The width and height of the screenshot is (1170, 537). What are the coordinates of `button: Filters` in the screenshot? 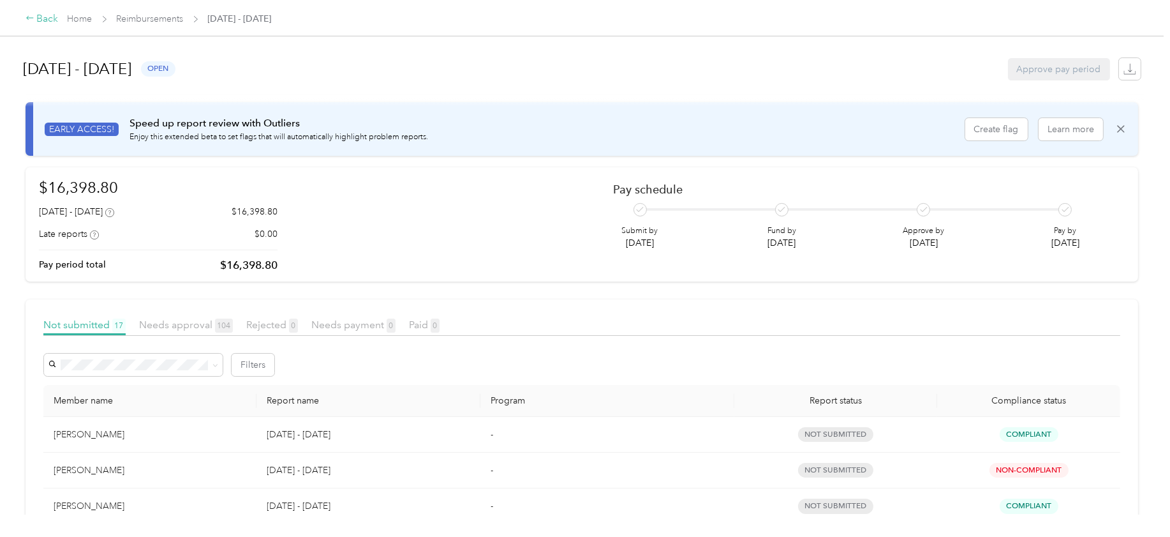 It's located at (253, 364).